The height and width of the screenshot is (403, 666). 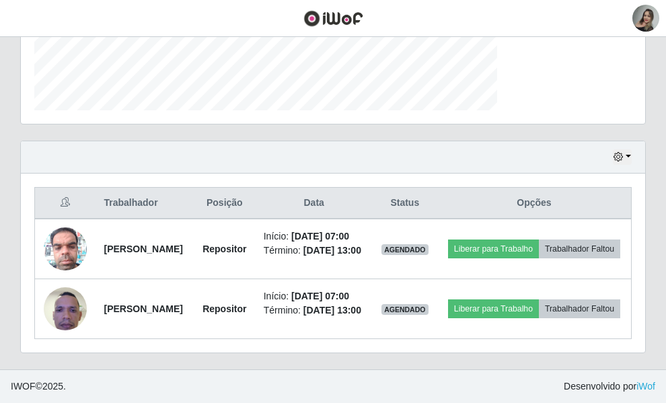 I want to click on th: Posição, so click(x=225, y=203).